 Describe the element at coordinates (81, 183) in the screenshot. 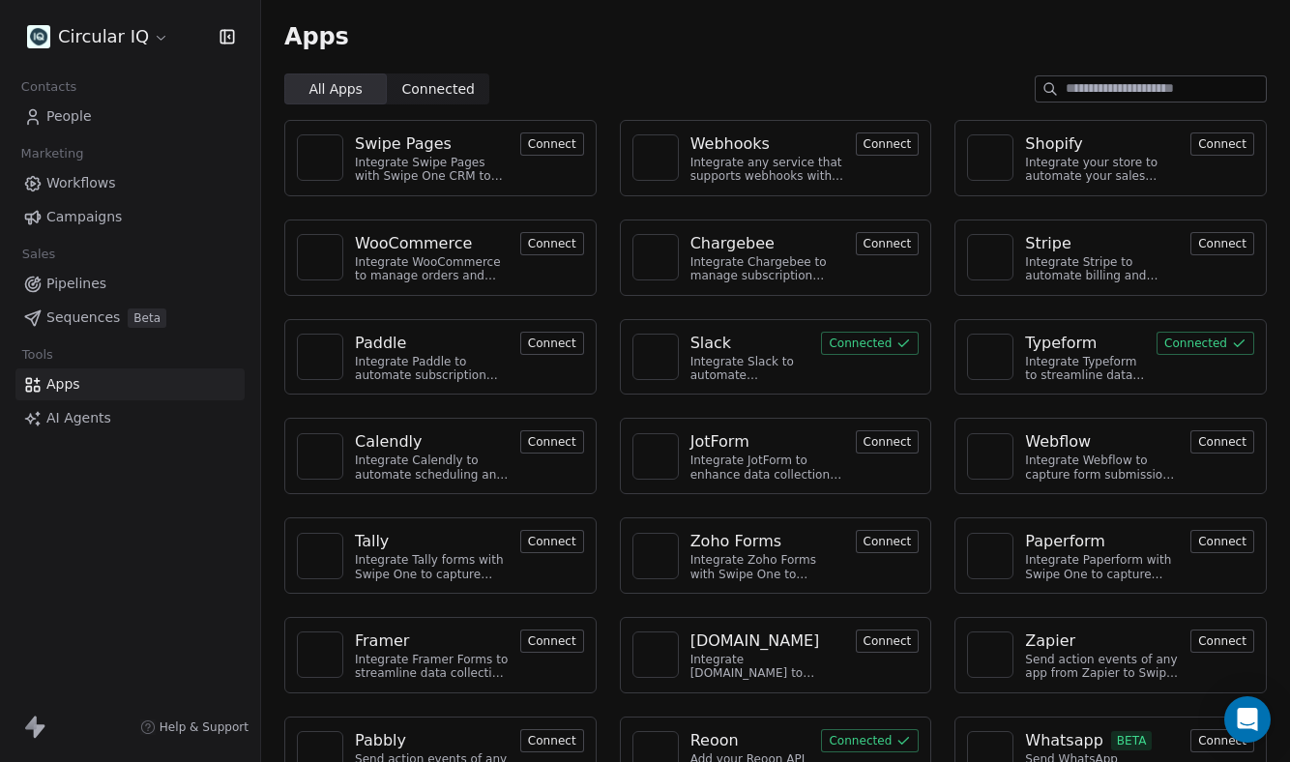

I see `span: Workflows` at that location.